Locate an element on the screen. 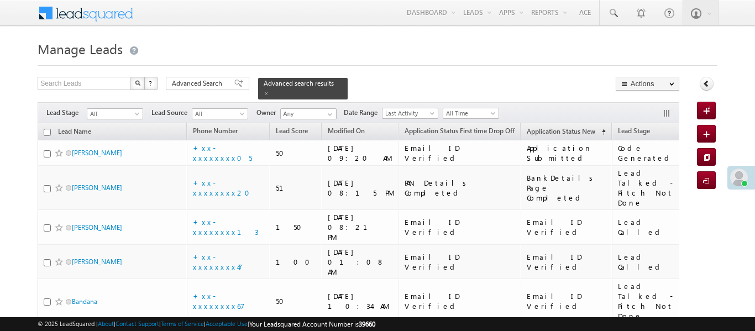 The image size is (755, 331). div: Application Submitted is located at coordinates (566, 153).